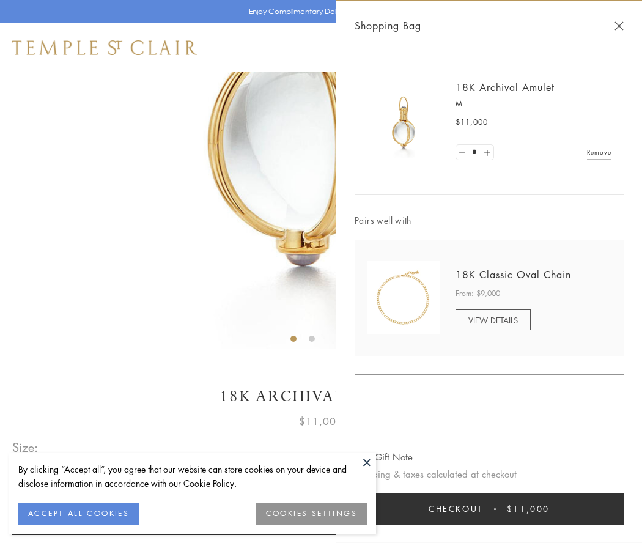  I want to click on span: From: $9,000, so click(478, 293).